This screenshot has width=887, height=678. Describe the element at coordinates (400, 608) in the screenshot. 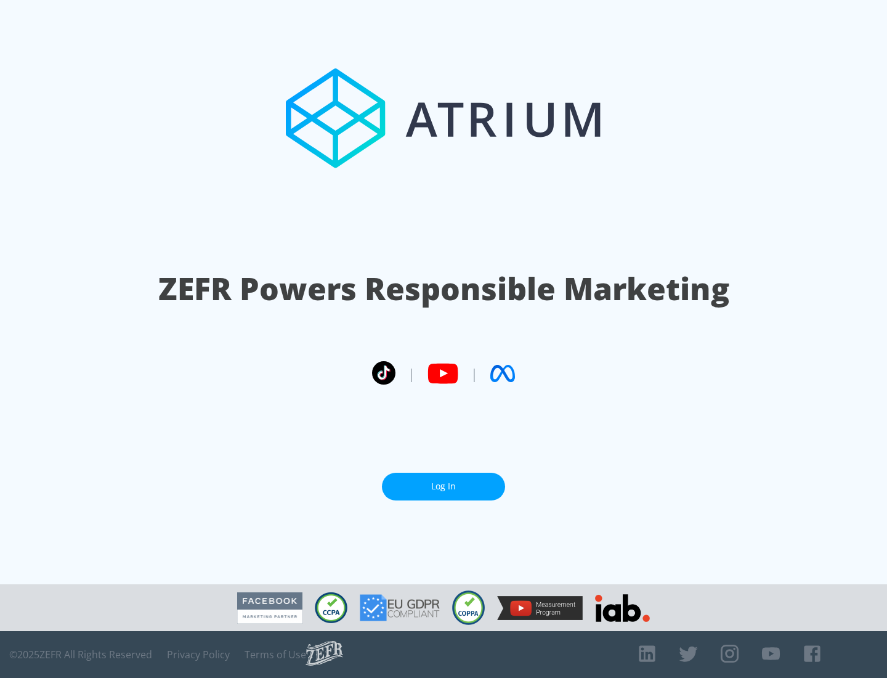

I see `img: GDPR Compliant` at that location.